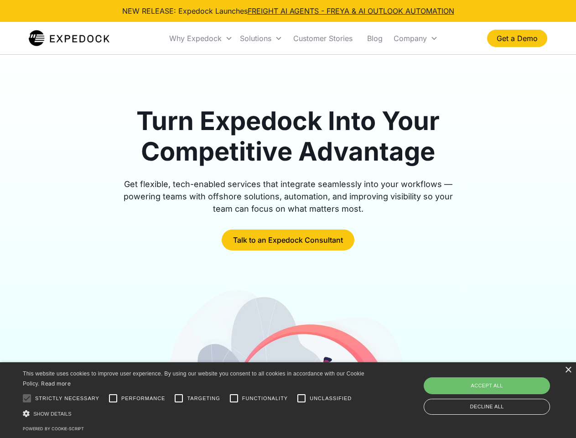 The image size is (576, 438). What do you see at coordinates (67, 398) in the screenshot?
I see `span: Strictly necessary` at bounding box center [67, 398].